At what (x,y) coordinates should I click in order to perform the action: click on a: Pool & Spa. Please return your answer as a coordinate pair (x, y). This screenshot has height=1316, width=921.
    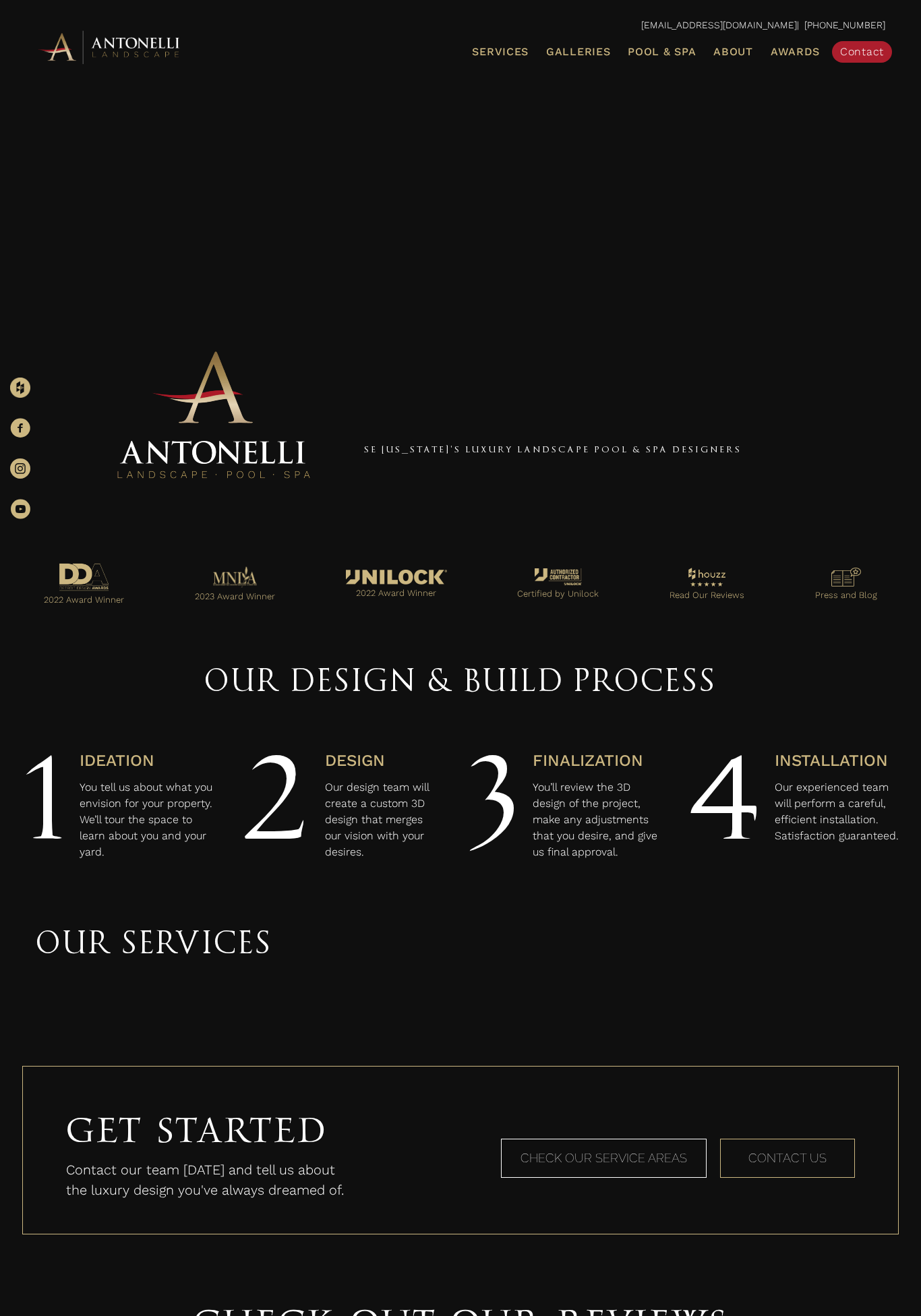
    Looking at the image, I should click on (662, 52).